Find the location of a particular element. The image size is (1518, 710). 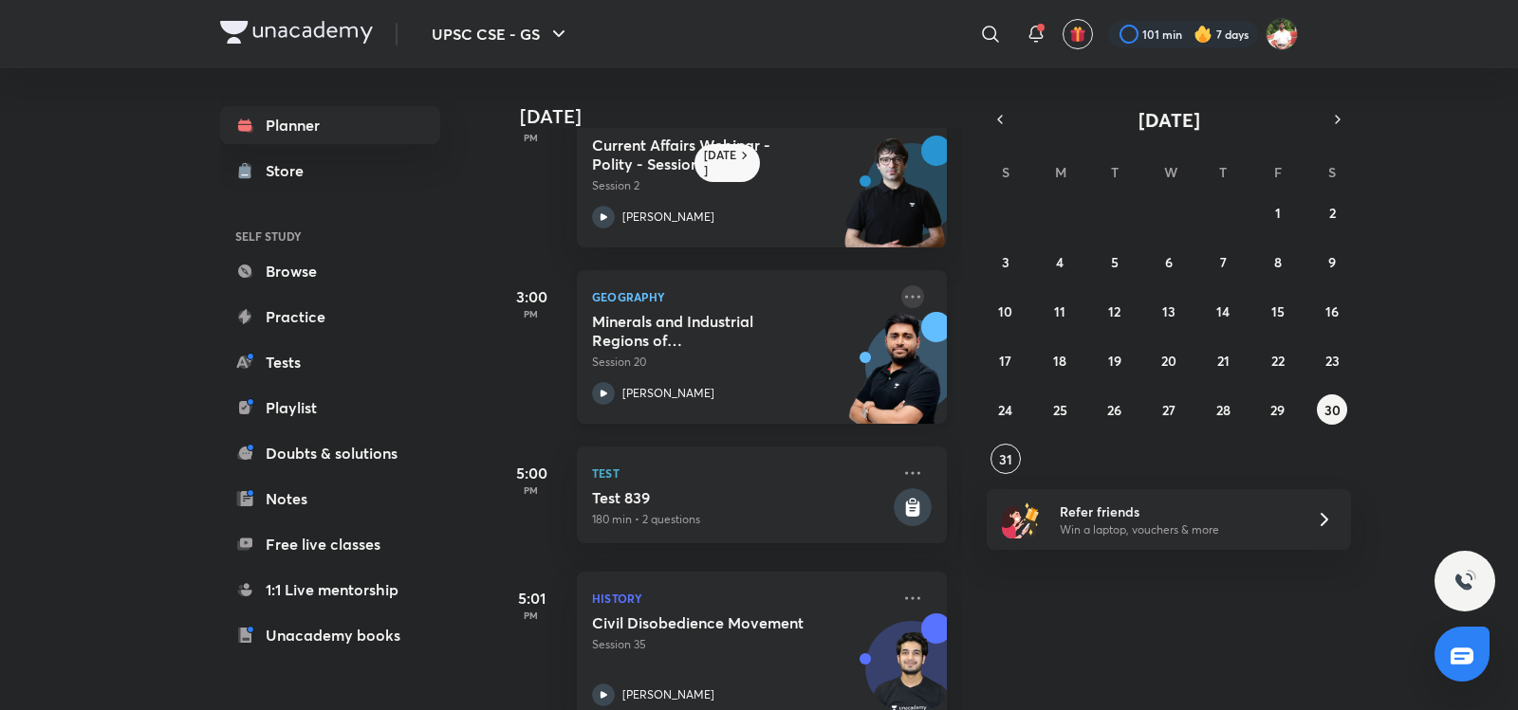

abbr: August 14, 2025 is located at coordinates (1223, 311).